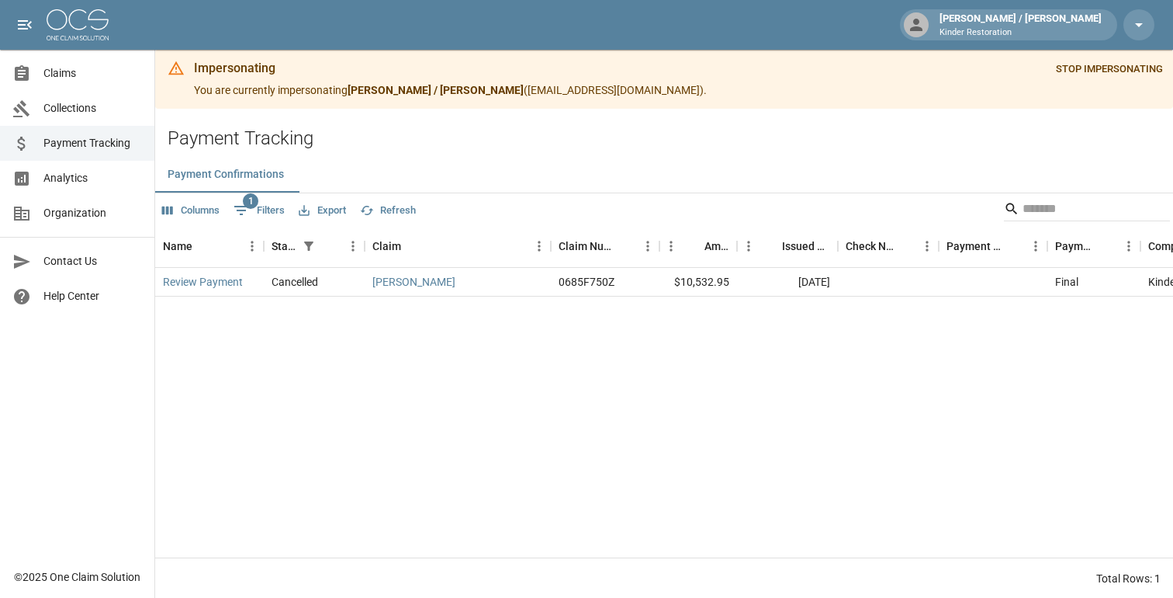 This screenshot has width=1173, height=598. Describe the element at coordinates (25, 25) in the screenshot. I see `button: open drawer` at that location.